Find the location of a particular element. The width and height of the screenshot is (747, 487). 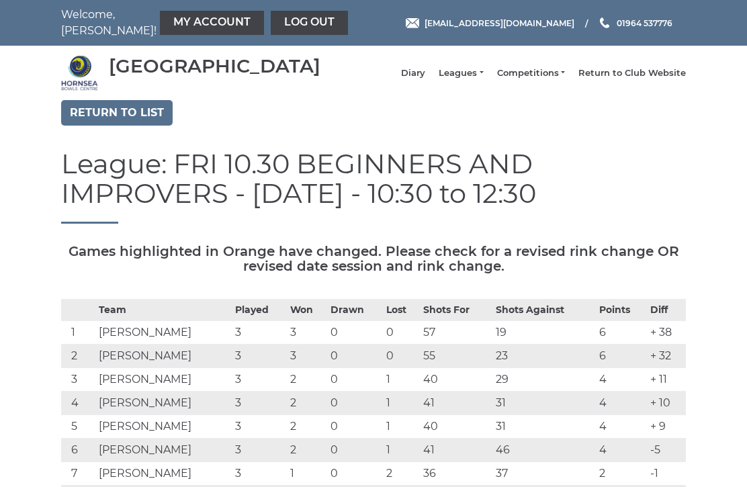

th: Points is located at coordinates (622, 310).